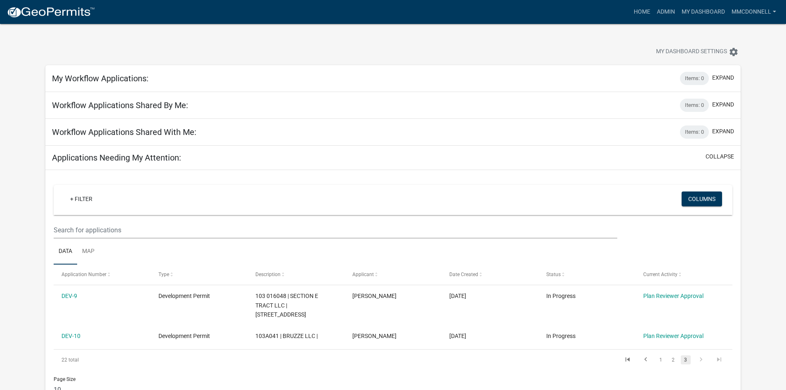  I want to click on span: 09/23/2022, so click(458, 336).